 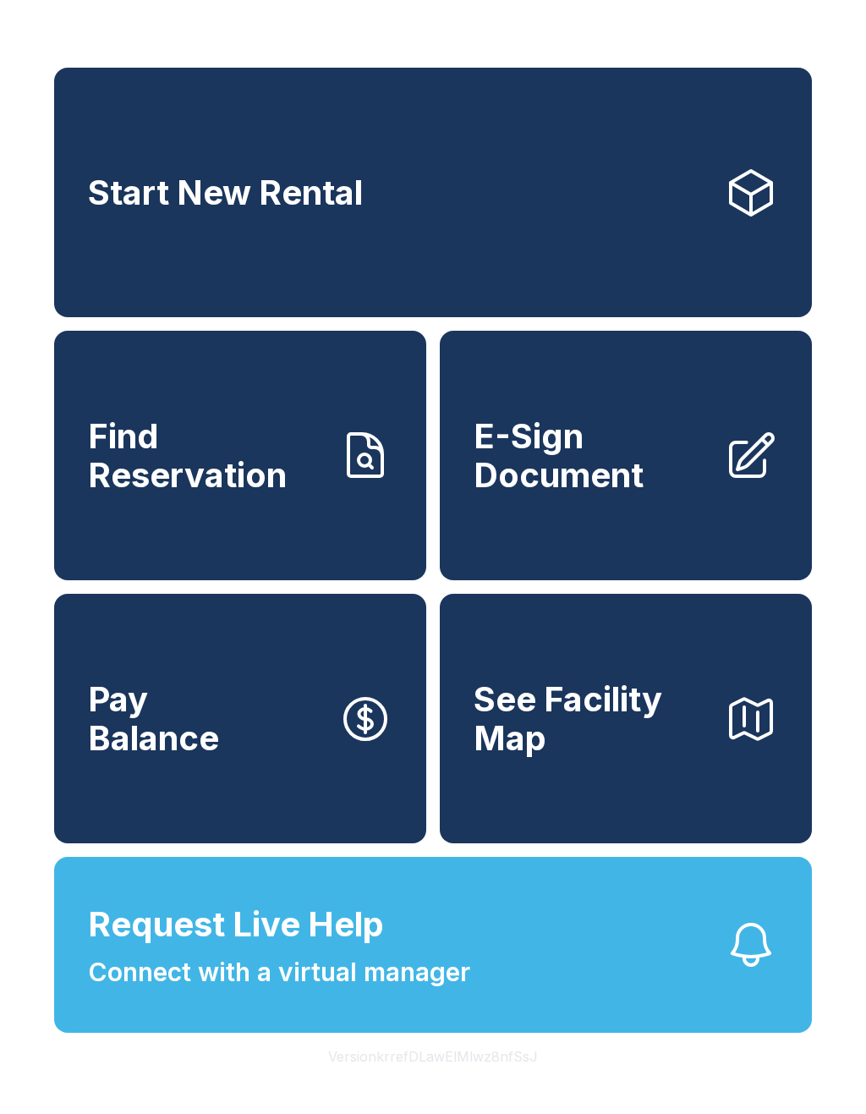 I want to click on button: PayBalance, so click(x=240, y=718).